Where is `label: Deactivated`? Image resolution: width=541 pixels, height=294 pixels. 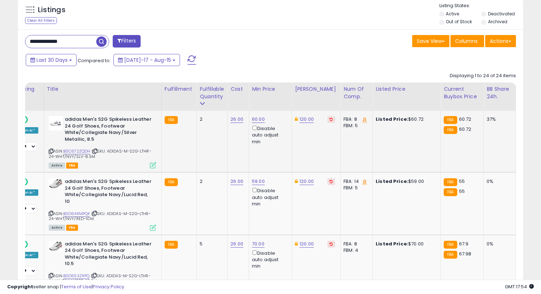
label: Deactivated is located at coordinates (501, 14).